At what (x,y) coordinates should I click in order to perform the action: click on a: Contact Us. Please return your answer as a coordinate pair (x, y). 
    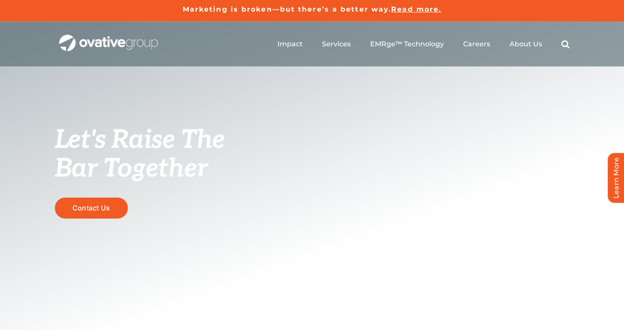
    Looking at the image, I should click on (91, 208).